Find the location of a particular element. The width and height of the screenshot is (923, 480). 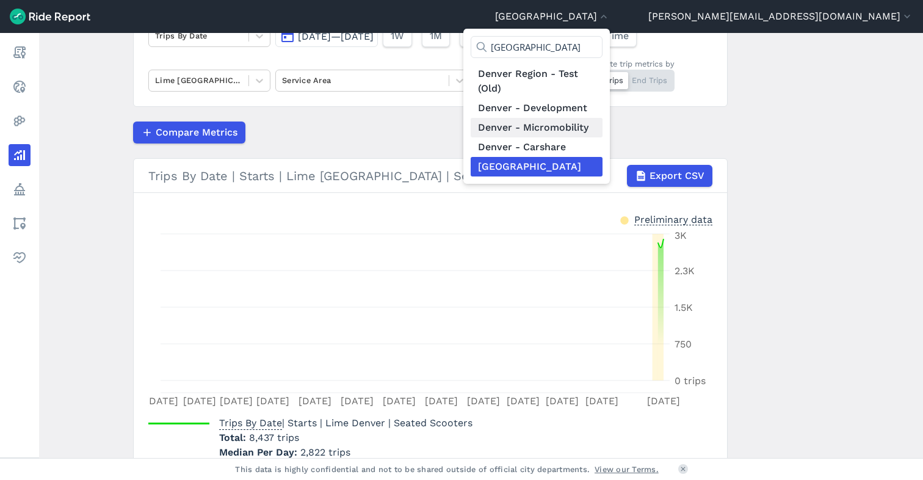

a: Denver Region - Test (Old) is located at coordinates (537, 81).